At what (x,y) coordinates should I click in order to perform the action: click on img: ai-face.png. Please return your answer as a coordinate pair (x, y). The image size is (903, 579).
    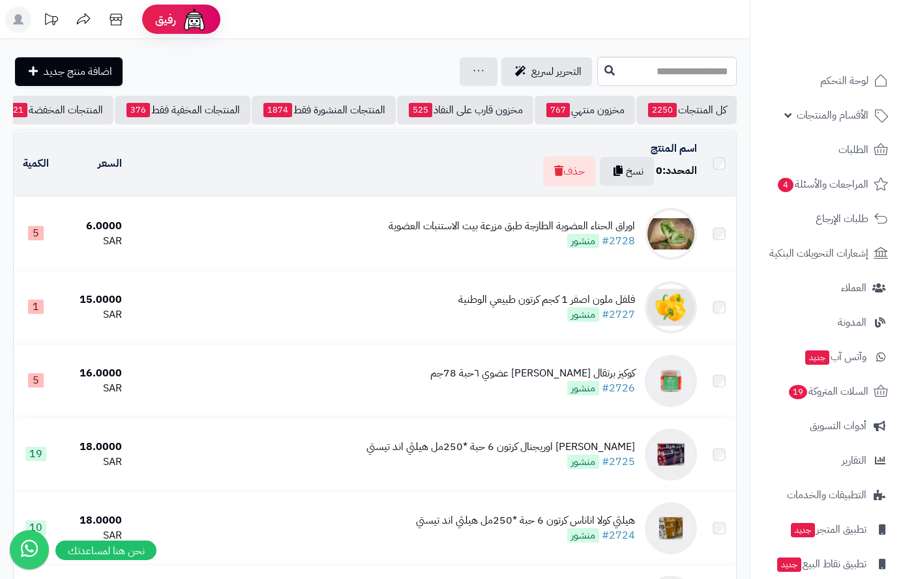
    Looking at the image, I should click on (194, 20).